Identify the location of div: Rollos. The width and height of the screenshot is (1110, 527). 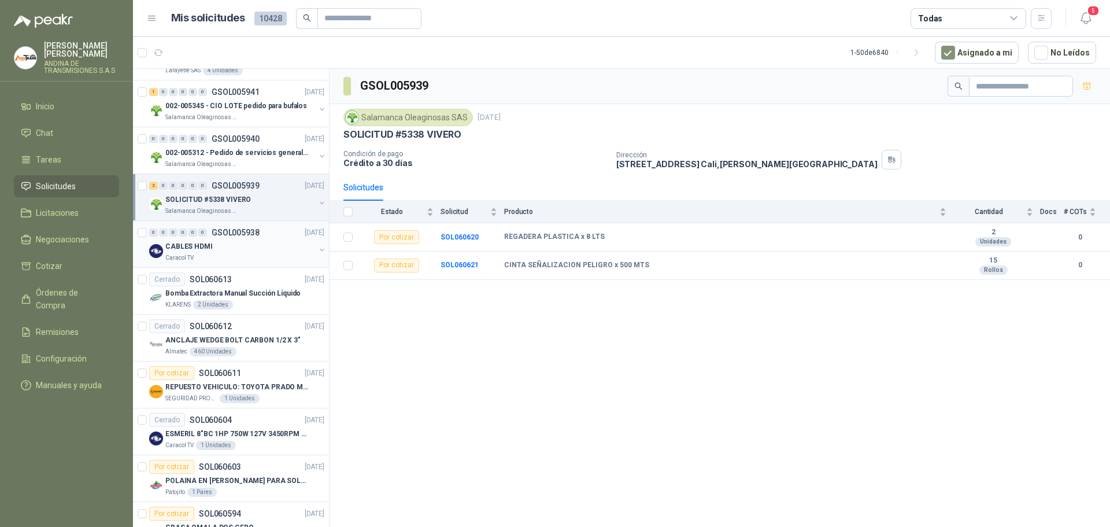
(993, 270).